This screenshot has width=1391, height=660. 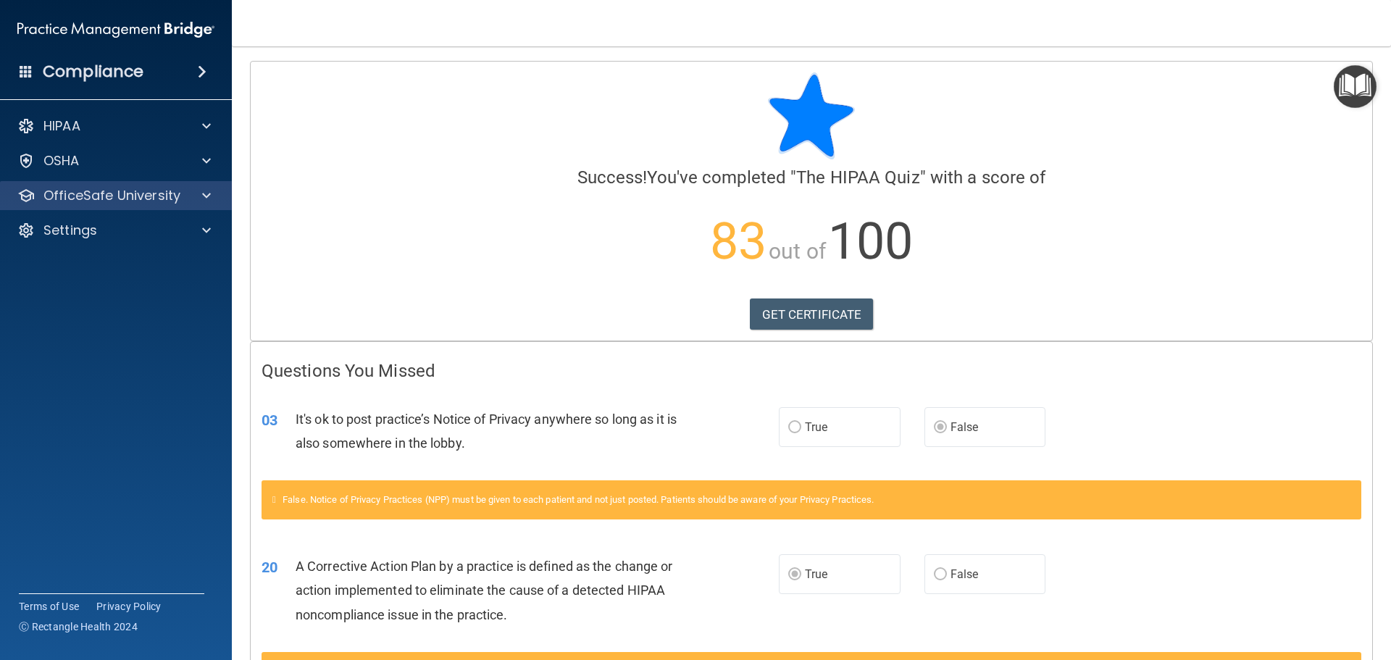 What do you see at coordinates (114, 196) in the screenshot?
I see `a: OfficeSafe University` at bounding box center [114, 196].